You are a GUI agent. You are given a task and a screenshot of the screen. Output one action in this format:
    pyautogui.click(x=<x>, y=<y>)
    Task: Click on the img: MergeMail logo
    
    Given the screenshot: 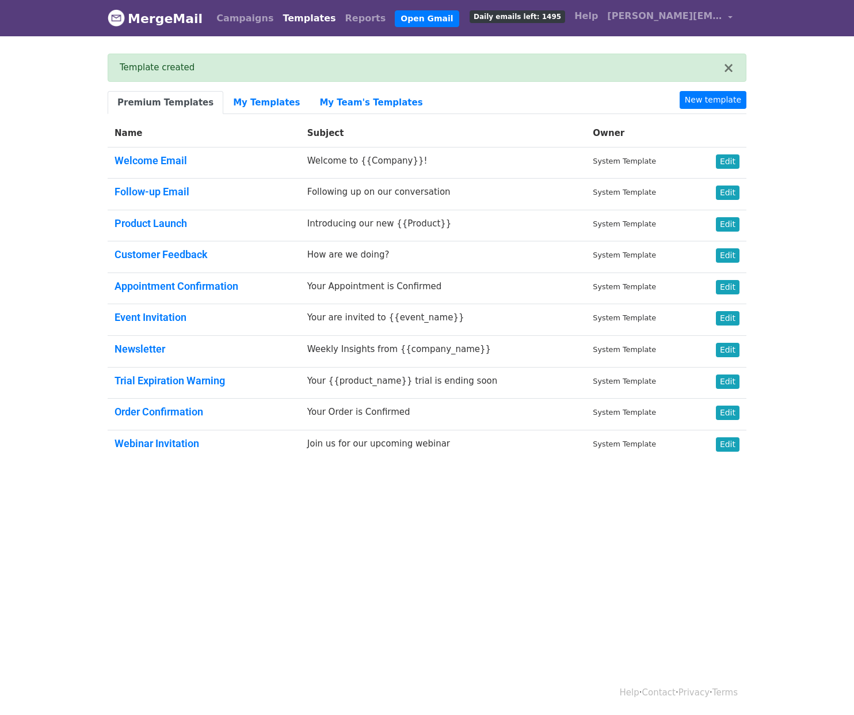 What is the action you would take?
    pyautogui.click(x=116, y=18)
    